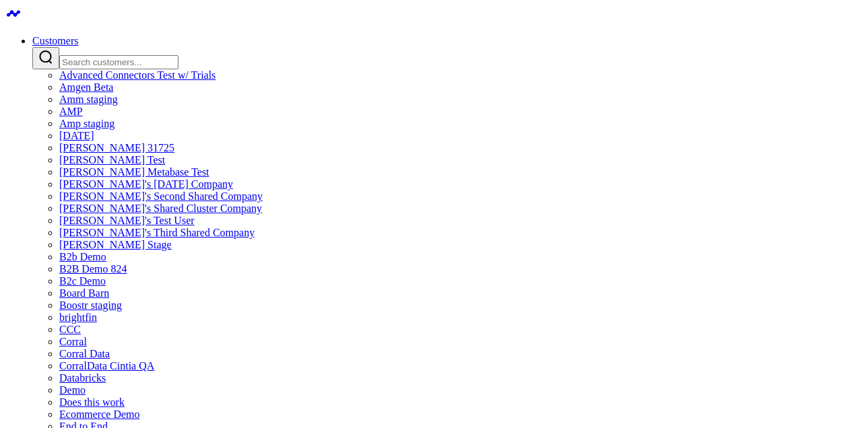 The height and width of the screenshot is (428, 862). What do you see at coordinates (55, 40) in the screenshot?
I see `a: Customers` at bounding box center [55, 40].